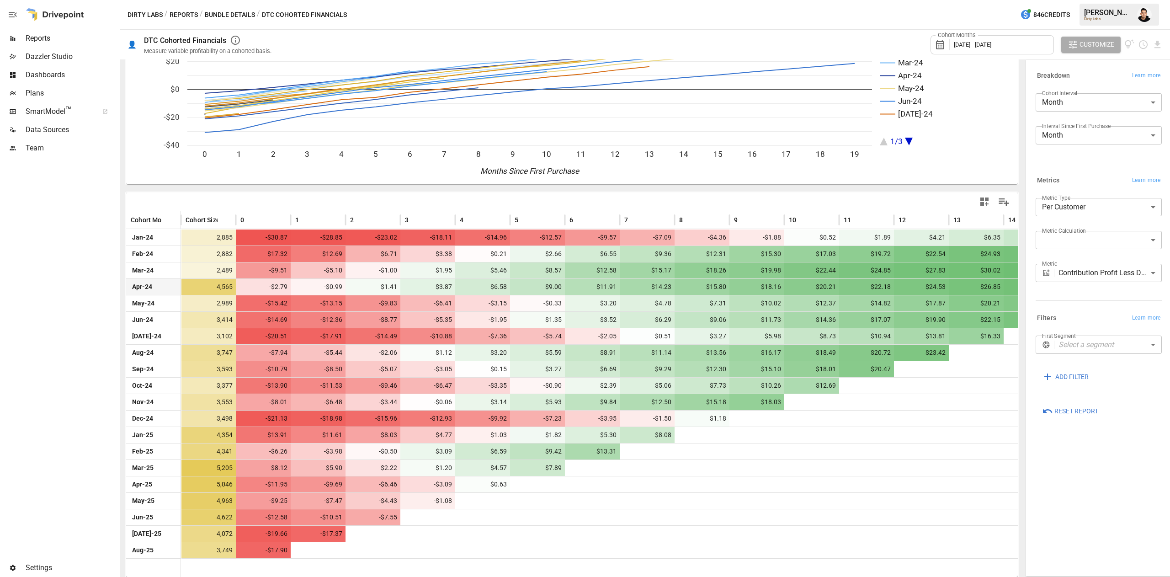 The height and width of the screenshot is (577, 1170). What do you see at coordinates (978, 254) in the screenshot?
I see `span: $24.93` at bounding box center [978, 254].